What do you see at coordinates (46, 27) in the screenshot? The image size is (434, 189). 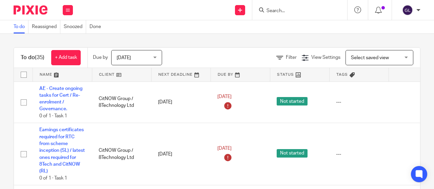 I see `a: Reassigned` at bounding box center [46, 27].